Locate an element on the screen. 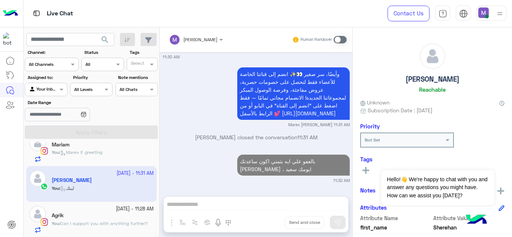  label: Status is located at coordinates (103, 52).